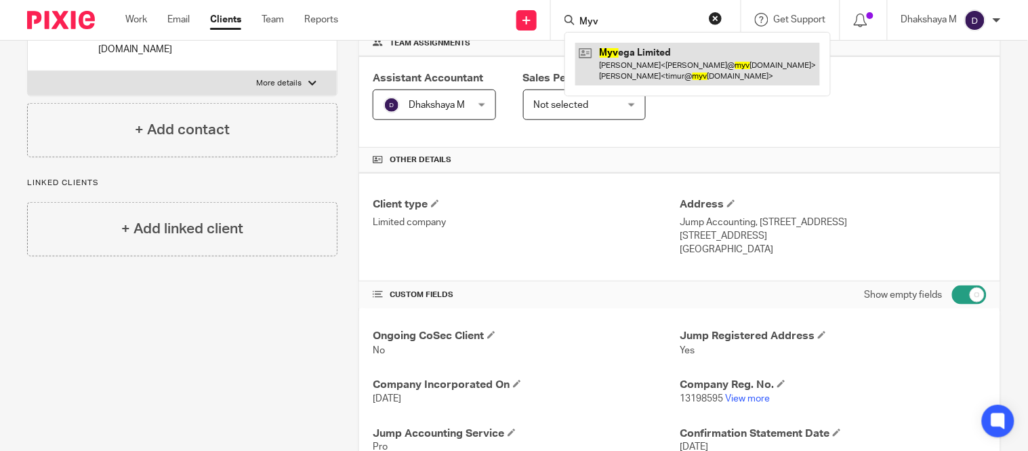 The image size is (1028, 451). Describe the element at coordinates (321, 20) in the screenshot. I see `a: Reports` at that location.